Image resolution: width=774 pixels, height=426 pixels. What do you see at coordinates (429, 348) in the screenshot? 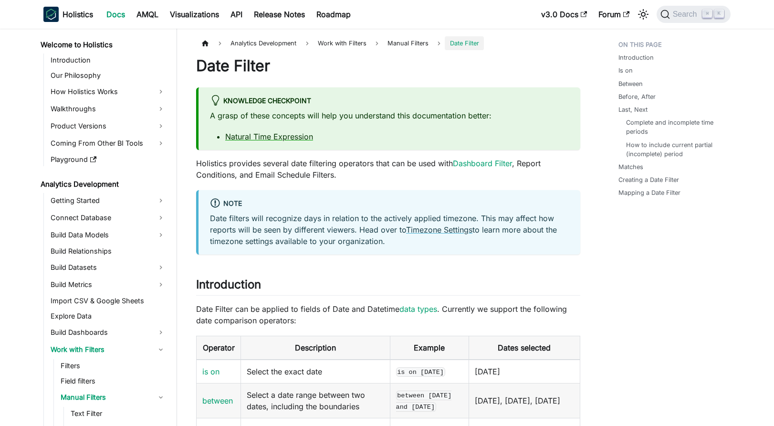
I see `th: Example` at bounding box center [429, 348].